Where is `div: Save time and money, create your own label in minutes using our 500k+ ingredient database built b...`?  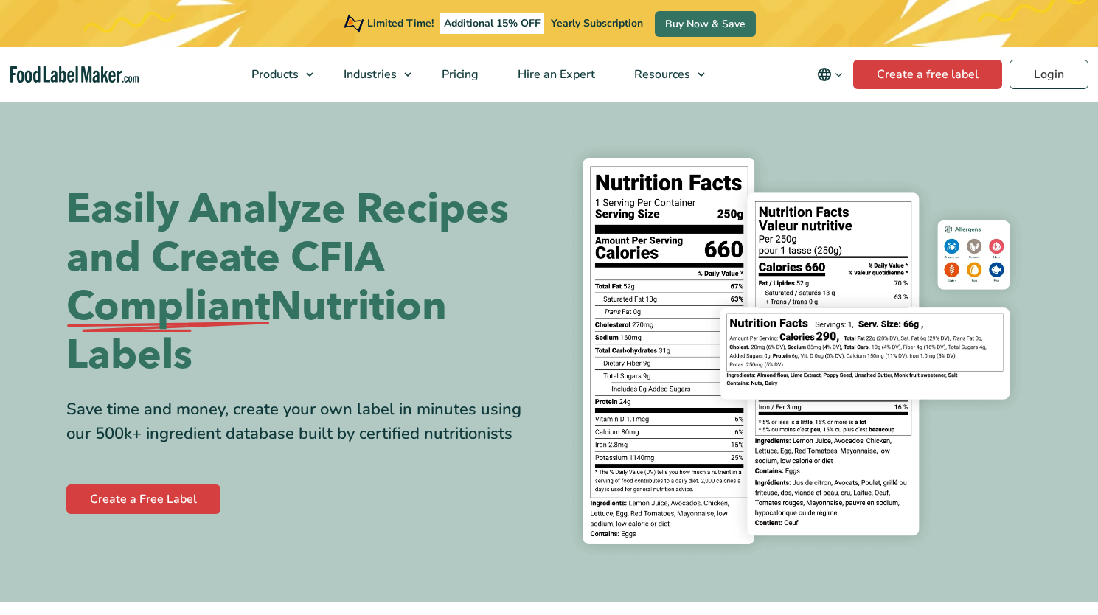 div: Save time and money, create your own label in minutes using our 500k+ ingredient database built b... is located at coordinates (302, 422).